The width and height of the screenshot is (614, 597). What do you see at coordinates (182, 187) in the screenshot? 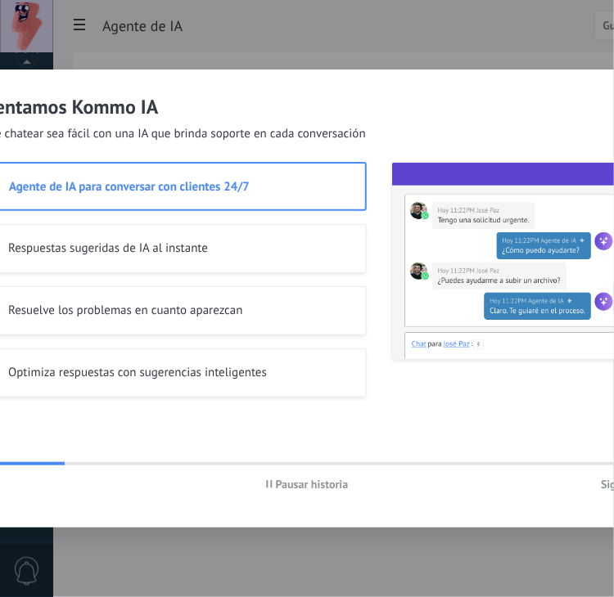
I see `h3: Agente de IA para conversar con clientes 24/7` at bounding box center [182, 187].